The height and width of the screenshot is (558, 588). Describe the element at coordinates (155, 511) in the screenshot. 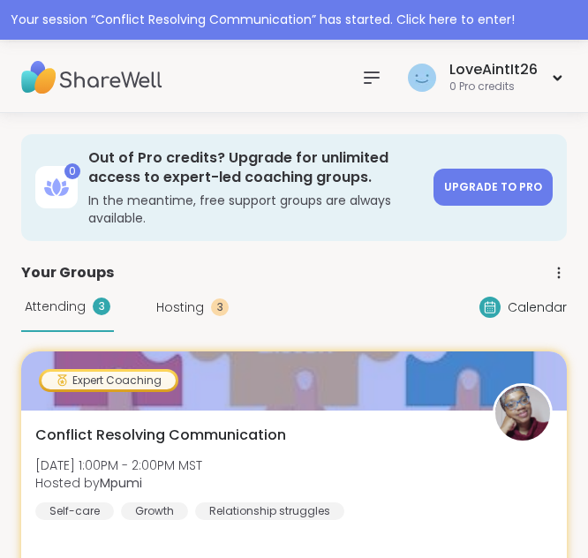

I see `div: Growth` at that location.